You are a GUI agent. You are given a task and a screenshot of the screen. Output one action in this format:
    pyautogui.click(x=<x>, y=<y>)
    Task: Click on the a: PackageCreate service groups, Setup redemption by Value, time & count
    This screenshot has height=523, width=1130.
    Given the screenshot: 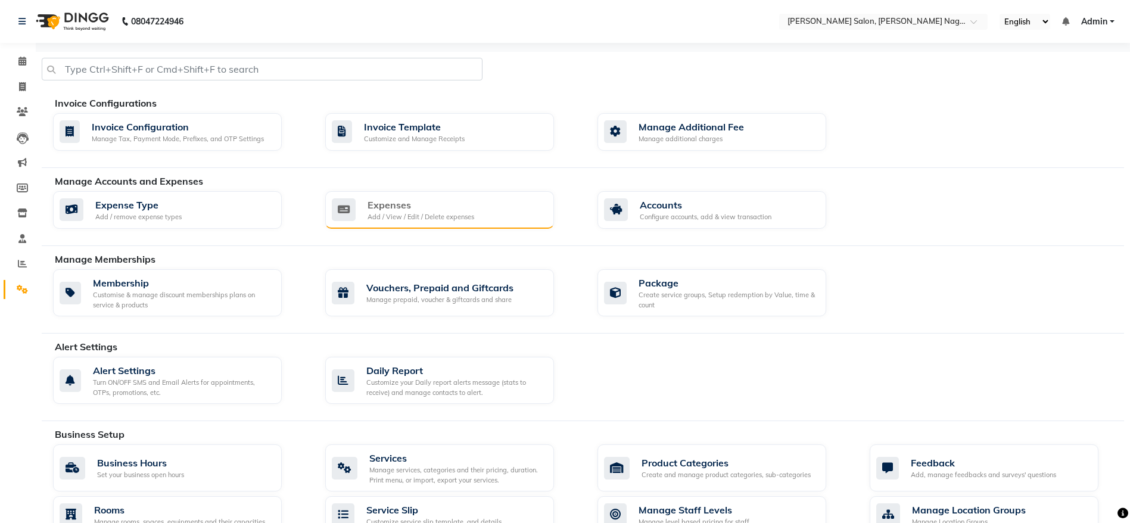 What is the action you would take?
    pyautogui.click(x=725, y=293)
    